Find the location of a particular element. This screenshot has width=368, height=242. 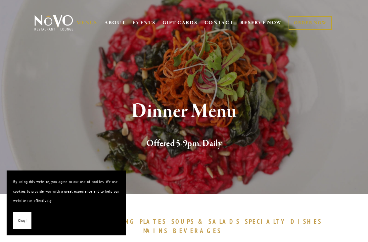

span: Okay! is located at coordinates (22, 221).